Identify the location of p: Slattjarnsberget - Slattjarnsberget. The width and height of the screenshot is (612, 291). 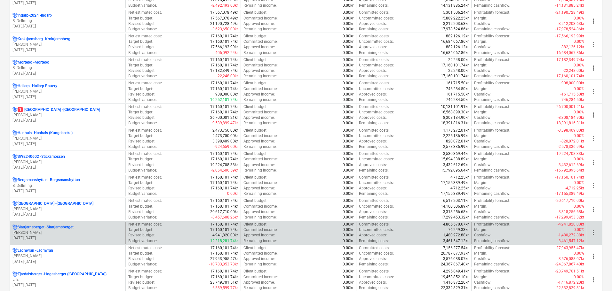
(45, 227).